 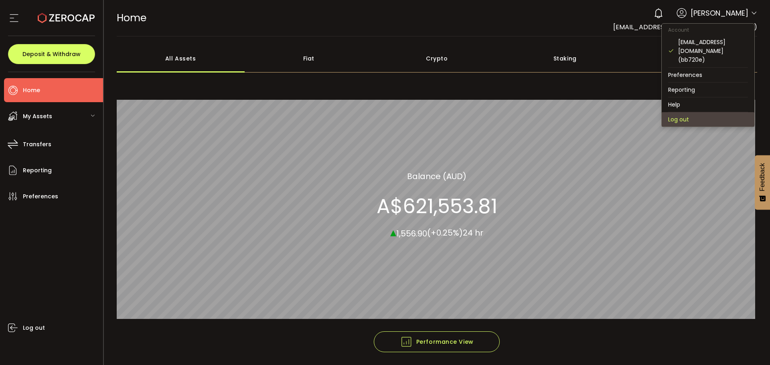 I want to click on span: Preferences, so click(x=40, y=196).